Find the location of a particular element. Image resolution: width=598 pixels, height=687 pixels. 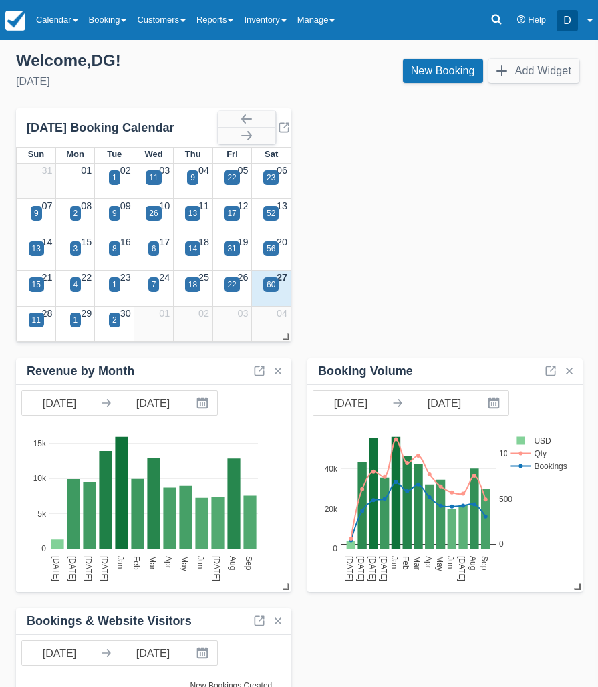

div: 15 is located at coordinates (36, 285).